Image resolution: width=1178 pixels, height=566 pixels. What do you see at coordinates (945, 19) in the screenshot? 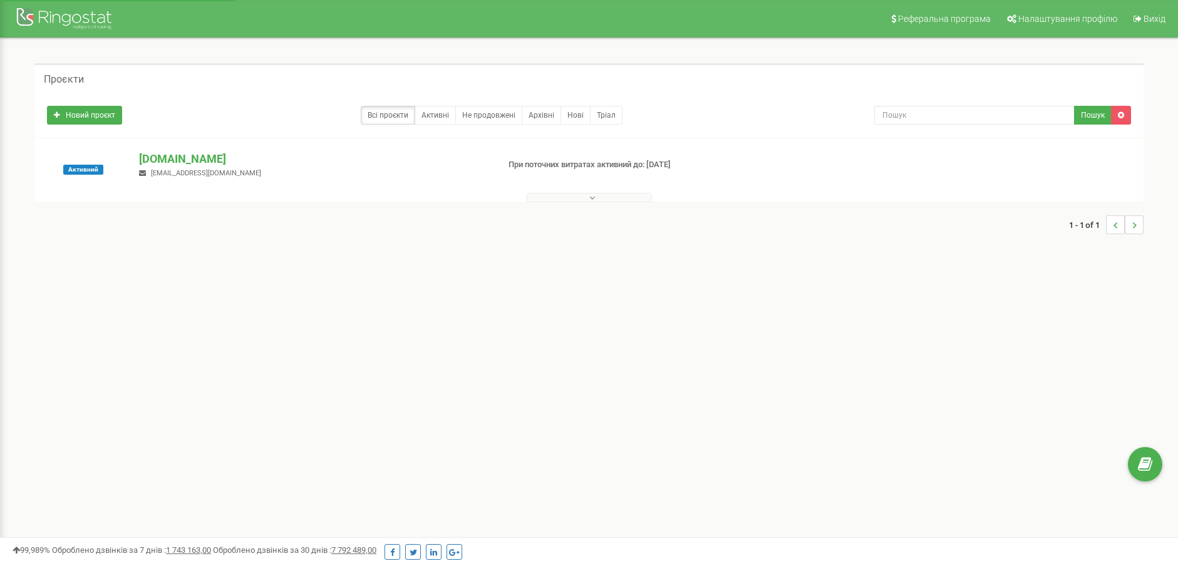
I see `span: Реферальна програма` at bounding box center [945, 19].